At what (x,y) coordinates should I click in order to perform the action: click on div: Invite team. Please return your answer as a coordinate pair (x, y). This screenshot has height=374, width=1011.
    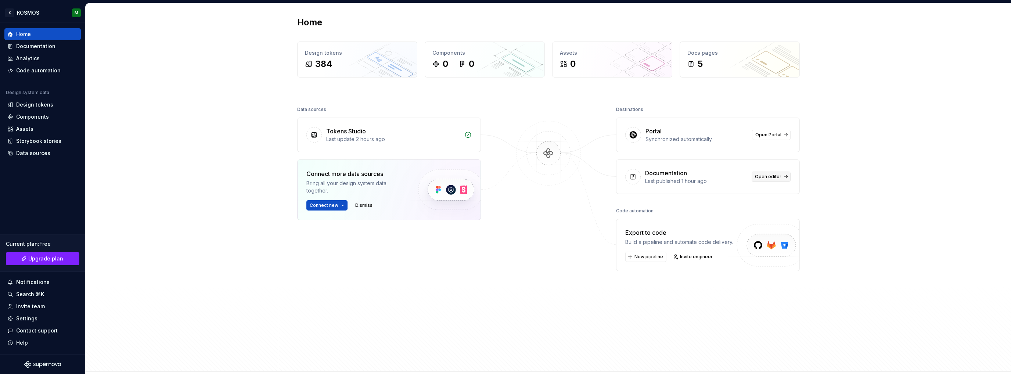
    Looking at the image, I should click on (30, 306).